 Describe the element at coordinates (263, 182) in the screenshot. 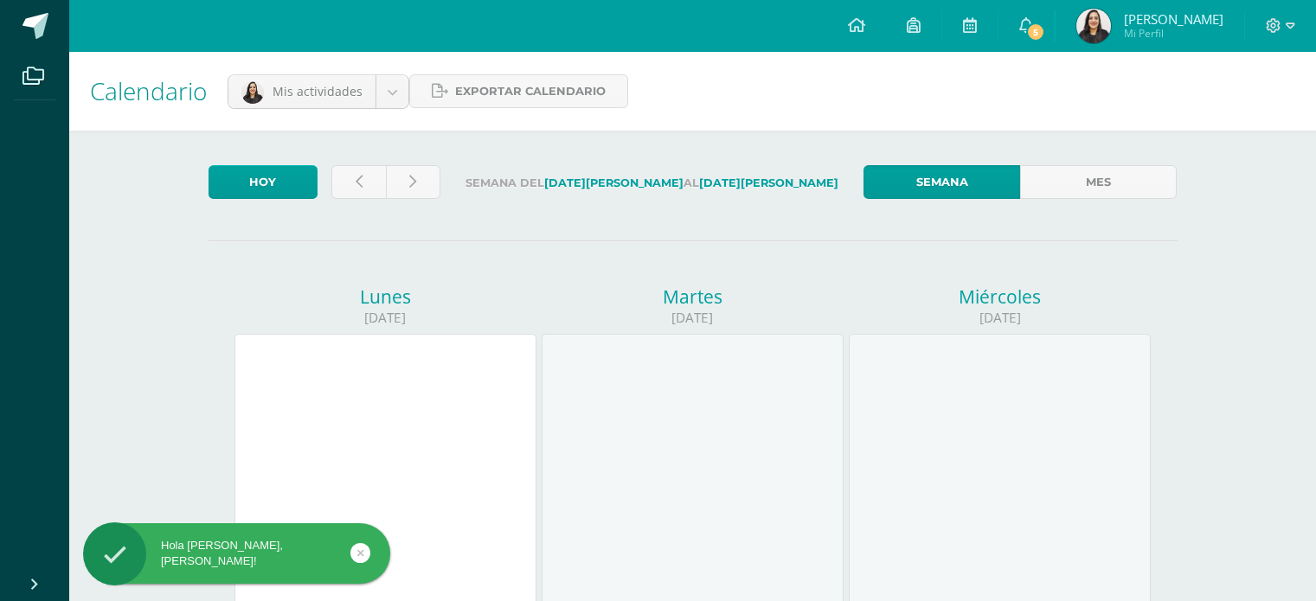

I see `a: Hoy` at that location.